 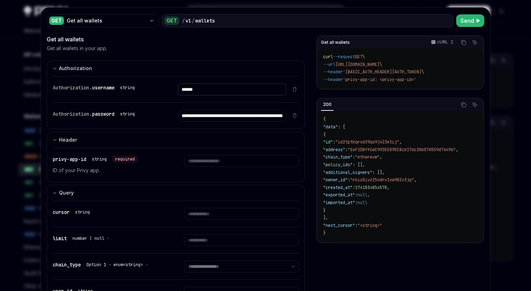 I want to click on input: Enter limit, so click(x=241, y=240).